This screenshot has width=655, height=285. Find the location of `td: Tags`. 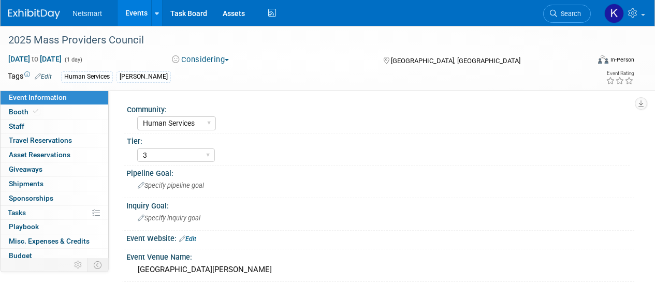

td: Tags is located at coordinates (30, 77).